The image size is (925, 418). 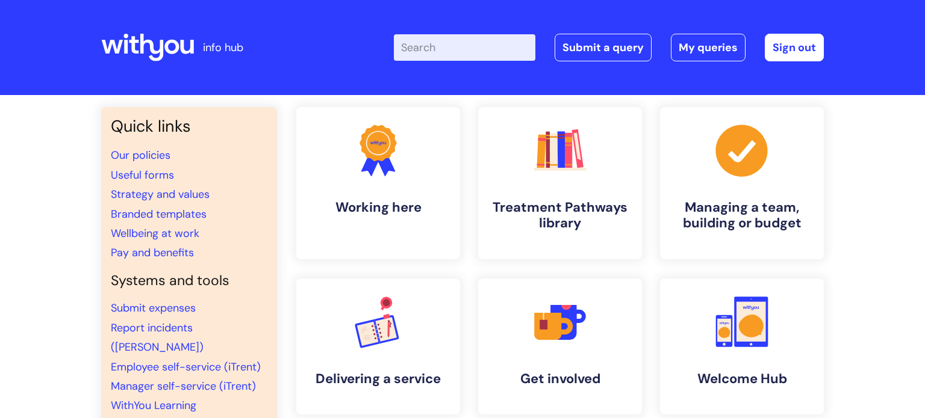 I want to click on a: Employee self-service (iTrent), so click(x=185, y=367).